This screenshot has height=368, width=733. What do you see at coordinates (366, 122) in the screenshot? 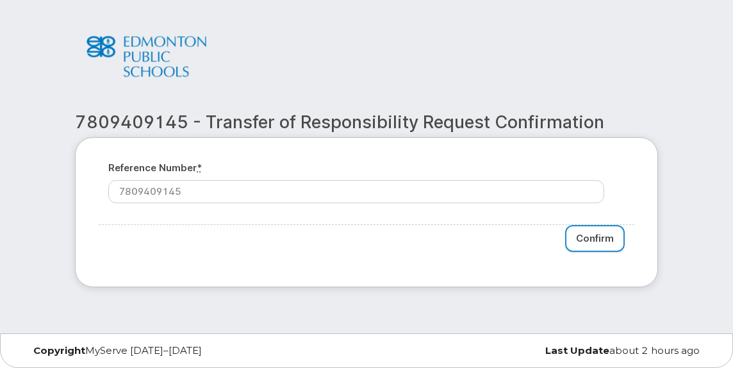
I see `h2: 7809409145 - Transfer of Responsibility Request Confirmation` at bounding box center [366, 122].